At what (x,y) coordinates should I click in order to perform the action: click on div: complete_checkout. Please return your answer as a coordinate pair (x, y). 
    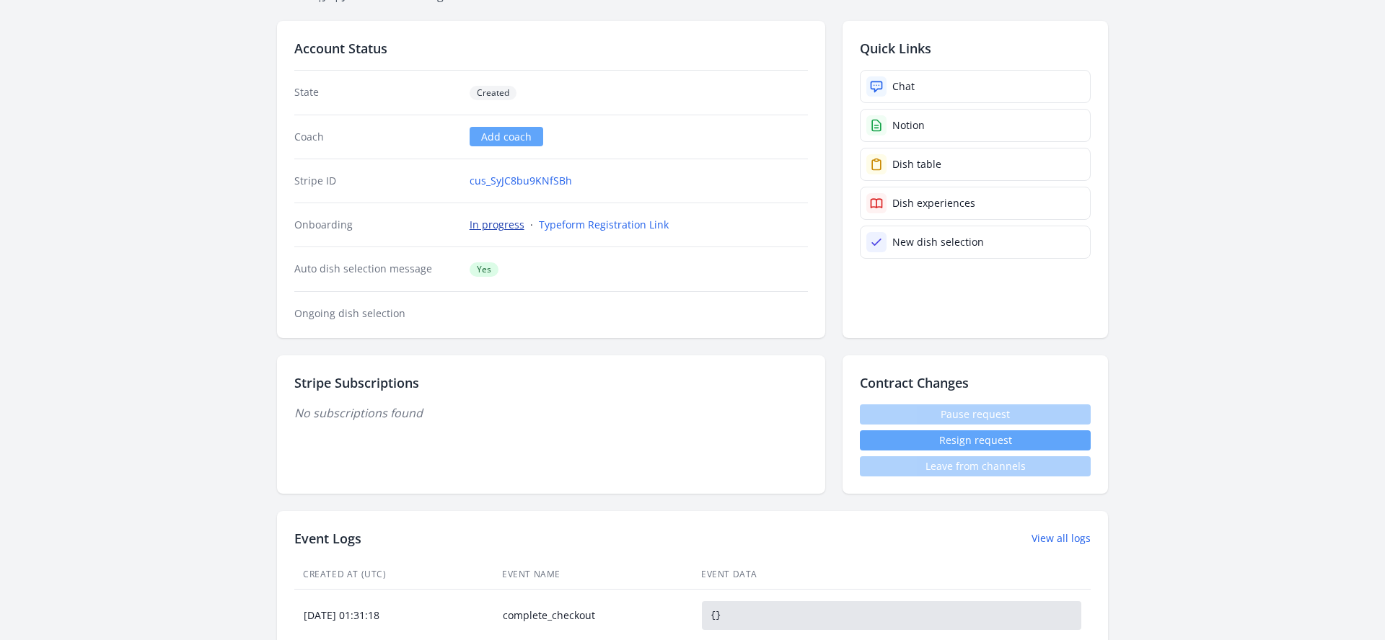
    Looking at the image, I should click on (593, 616).